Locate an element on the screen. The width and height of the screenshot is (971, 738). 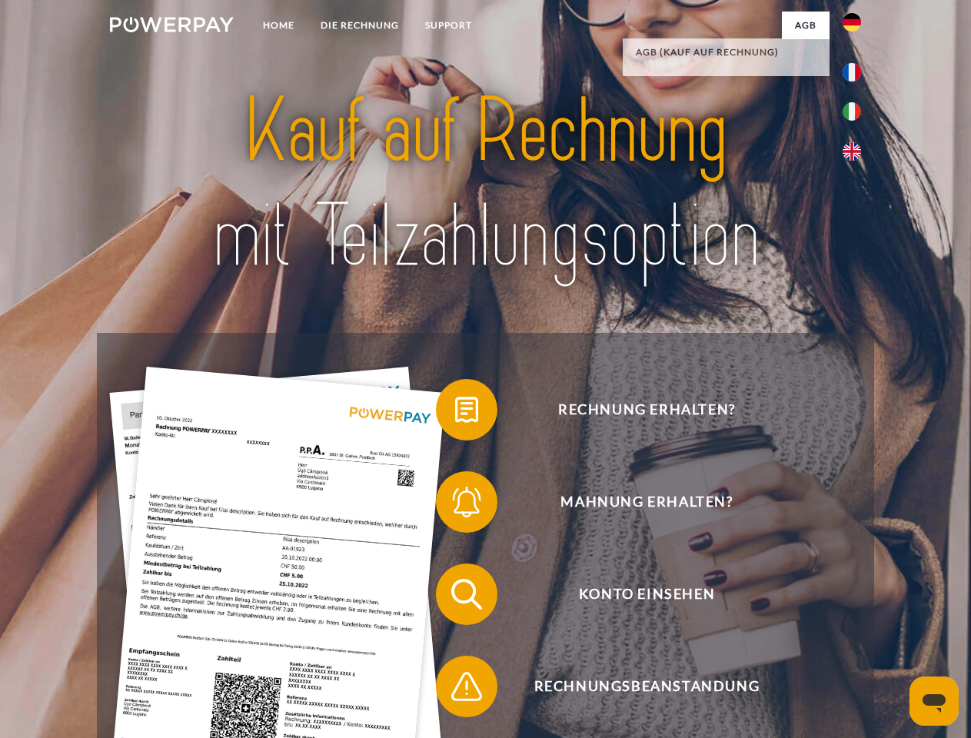
span: Konto einsehen is located at coordinates (647, 595).